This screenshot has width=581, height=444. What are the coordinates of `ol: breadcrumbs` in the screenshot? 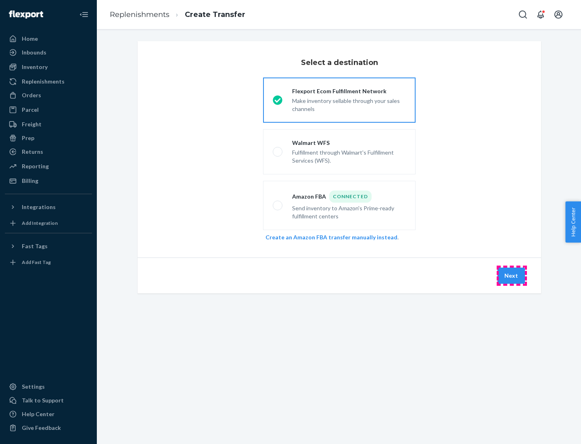 It's located at (178, 15).